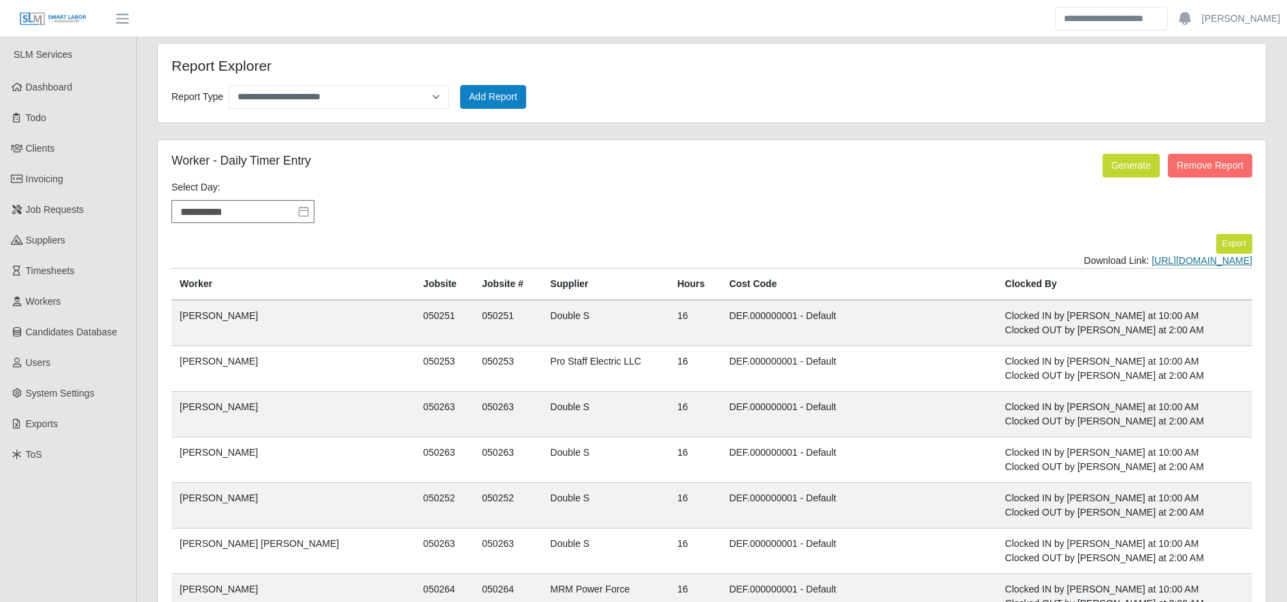 This screenshot has width=1287, height=602. Describe the element at coordinates (444, 284) in the screenshot. I see `th: Jobsite` at that location.